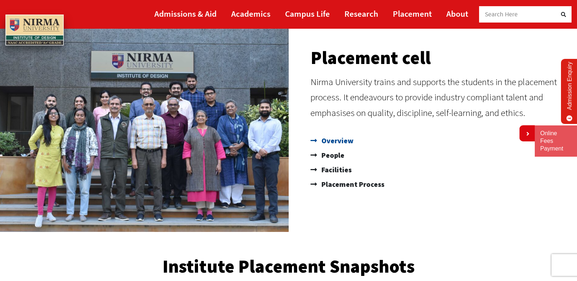 The image size is (577, 281). Describe the element at coordinates (332, 155) in the screenshot. I see `span: People` at that location.